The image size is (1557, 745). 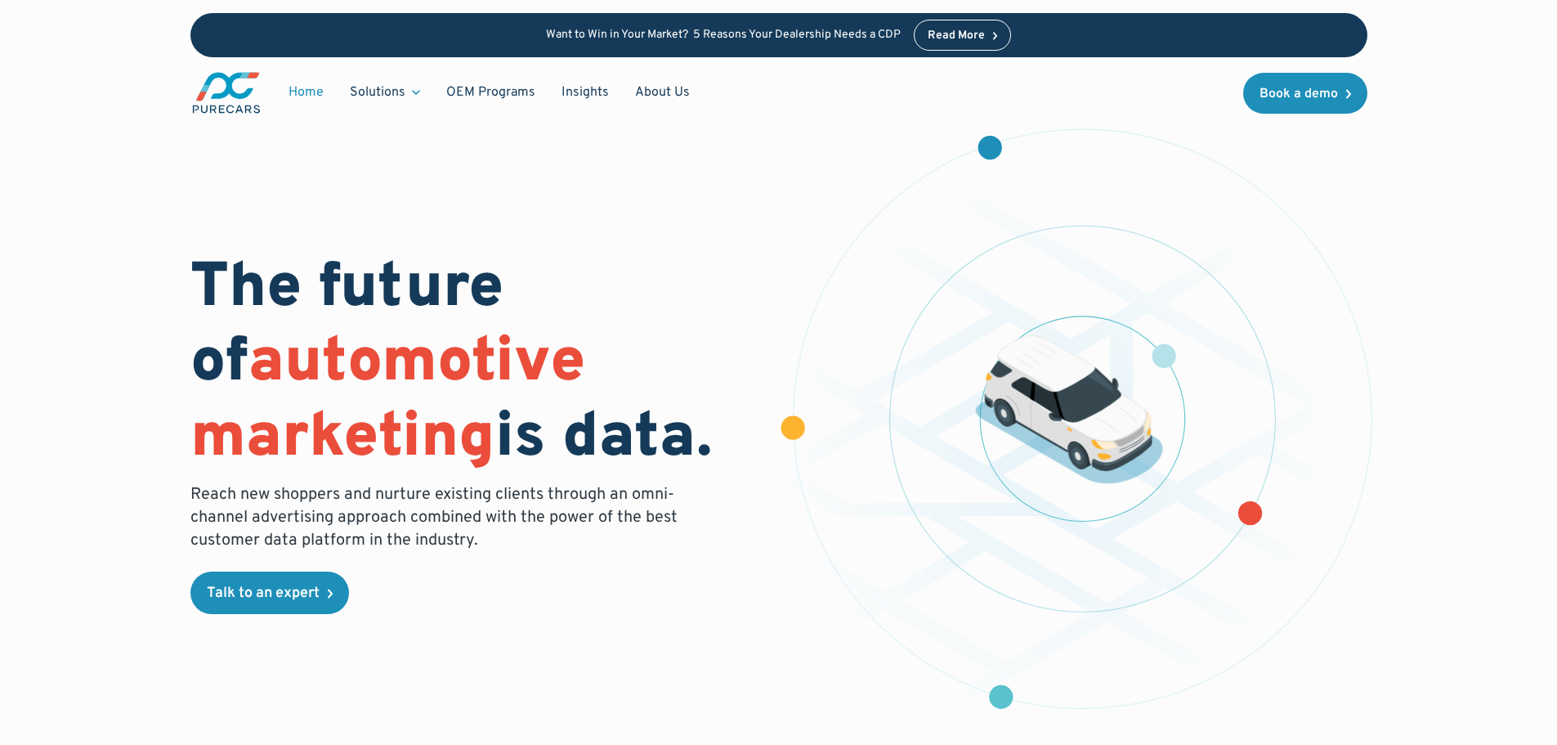 What do you see at coordinates (490, 92) in the screenshot?
I see `a: OEM Programs` at bounding box center [490, 92].